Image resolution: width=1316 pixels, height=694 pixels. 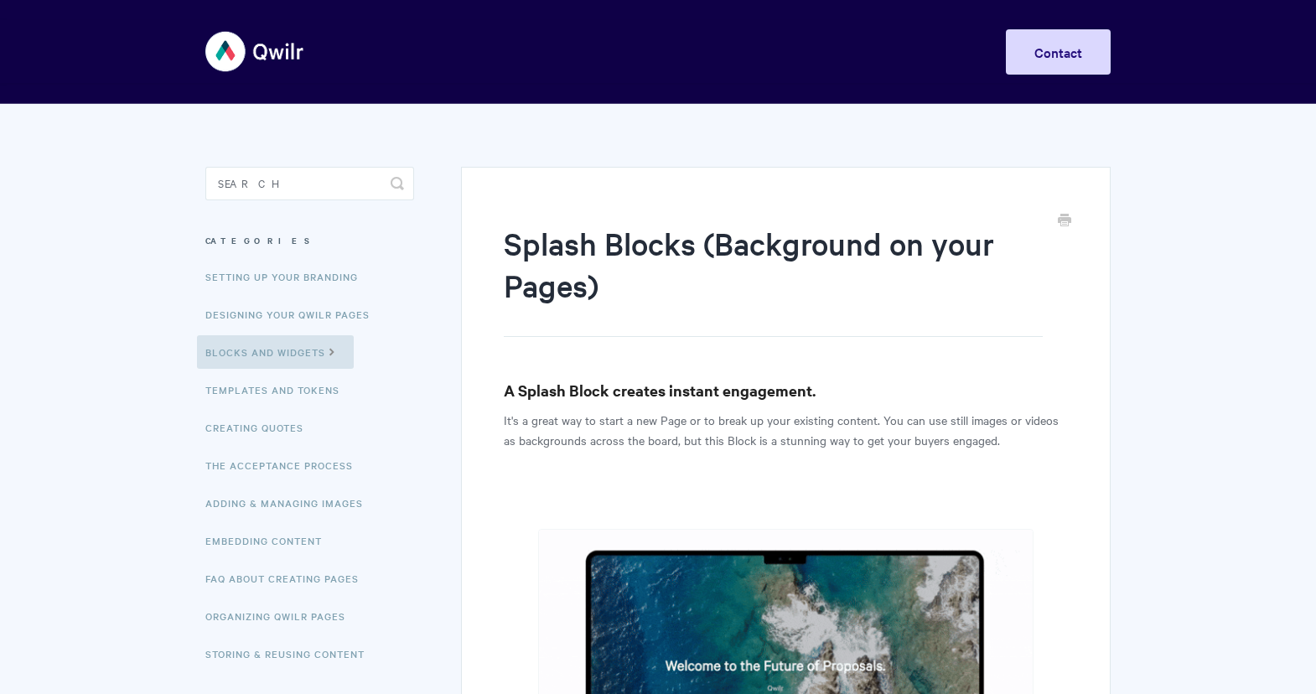 What do you see at coordinates (785, 430) in the screenshot?
I see `p: It's a great way to start a new Page or to break up your existing content. You can use still imag...` at bounding box center [785, 430].